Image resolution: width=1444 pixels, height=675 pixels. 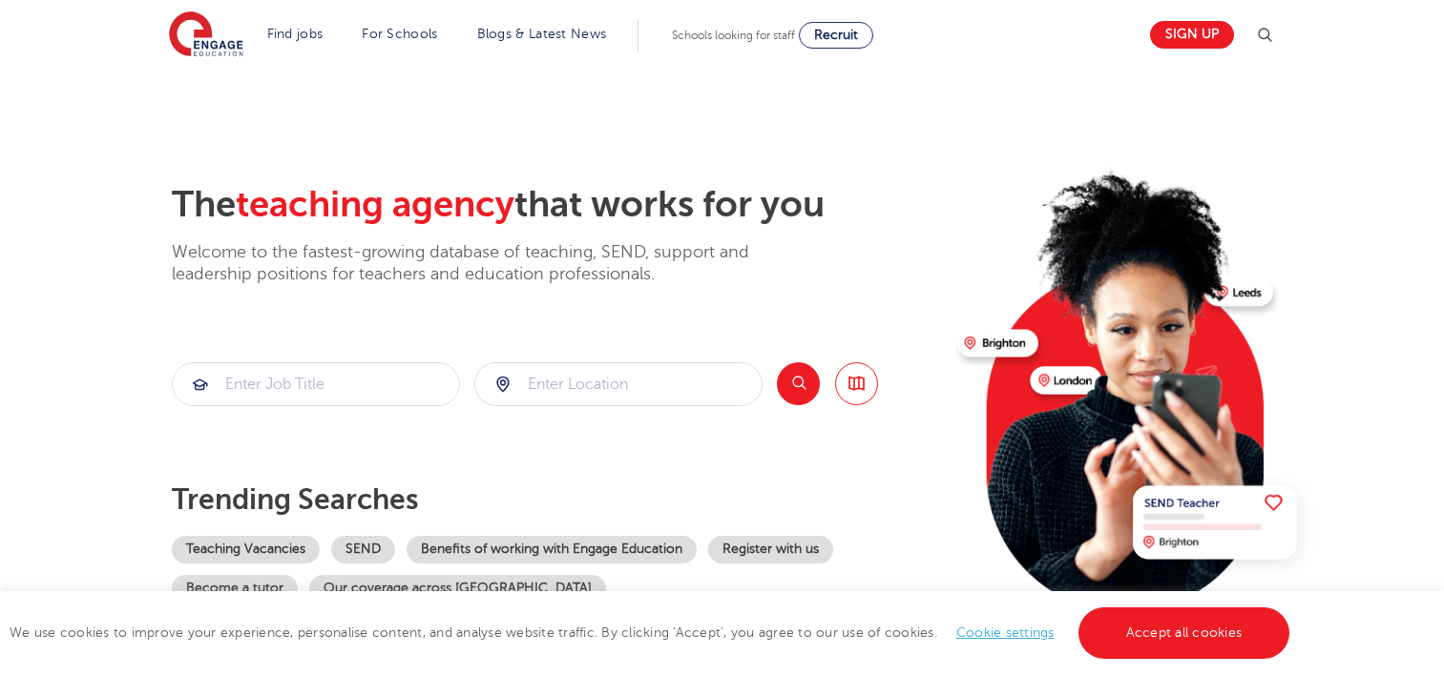 What do you see at coordinates (375, 204) in the screenshot?
I see `span: teaching agency` at bounding box center [375, 204].